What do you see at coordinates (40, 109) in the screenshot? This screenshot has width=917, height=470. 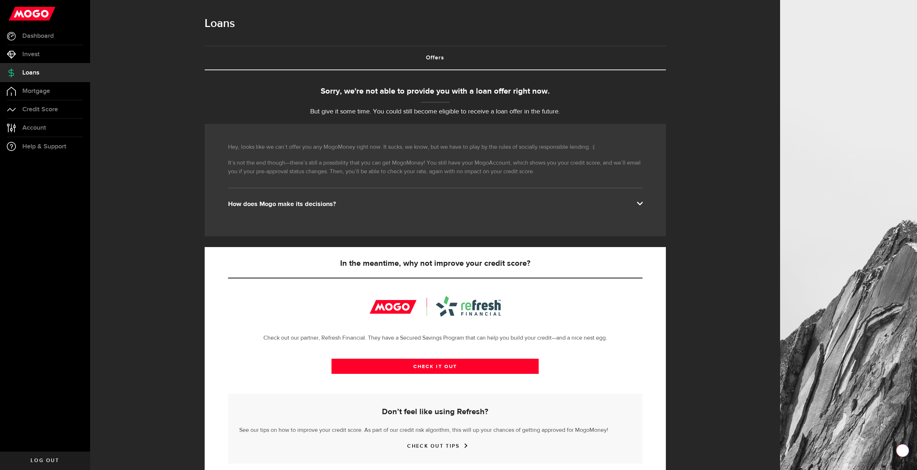 I see `span: Credit Score` at bounding box center [40, 109].